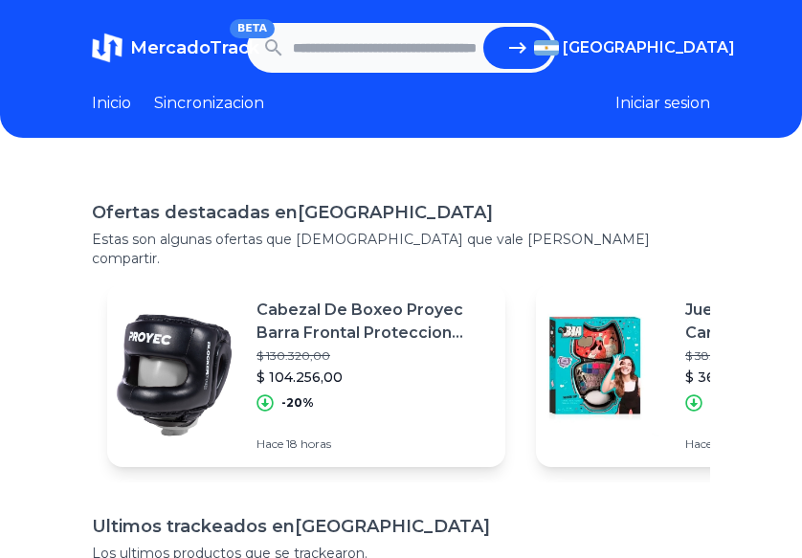 The width and height of the screenshot is (802, 558). What do you see at coordinates (373, 444) in the screenshot?
I see `p: Hace 18 horas` at bounding box center [373, 444].